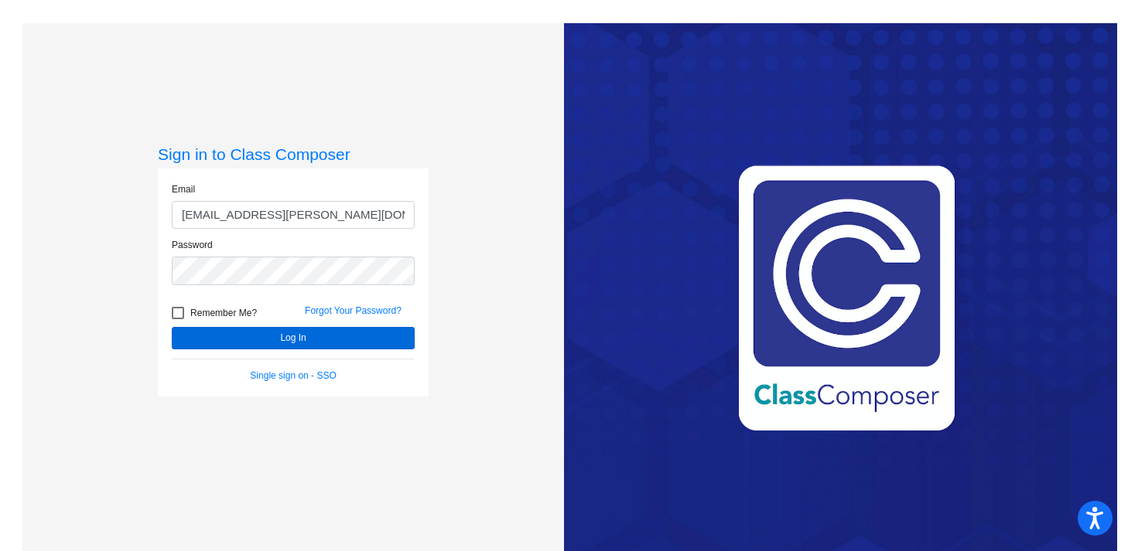 Image resolution: width=1128 pixels, height=551 pixels. Describe the element at coordinates (293, 338) in the screenshot. I see `button: Log In` at that location.